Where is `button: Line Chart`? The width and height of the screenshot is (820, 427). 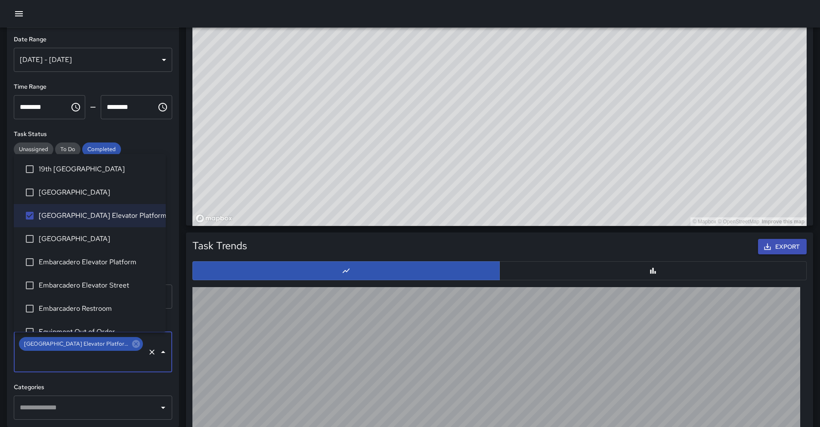 button: Line Chart is located at coordinates (346, 271).